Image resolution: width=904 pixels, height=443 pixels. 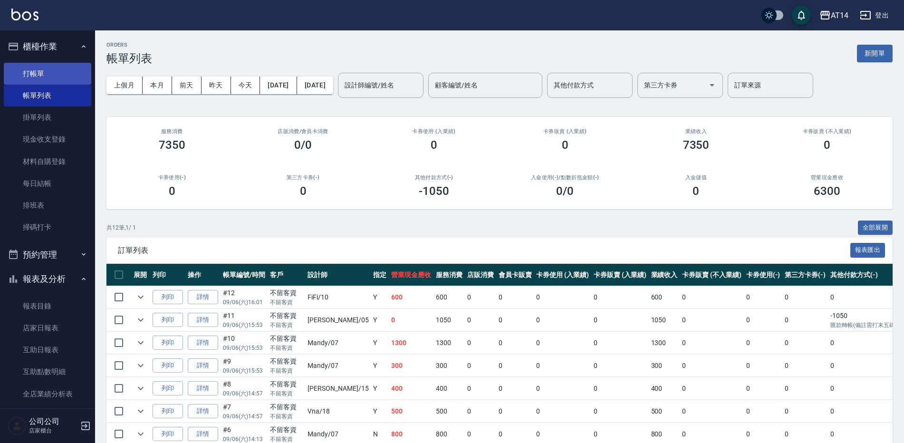 I want to click on button: Open, so click(x=712, y=85).